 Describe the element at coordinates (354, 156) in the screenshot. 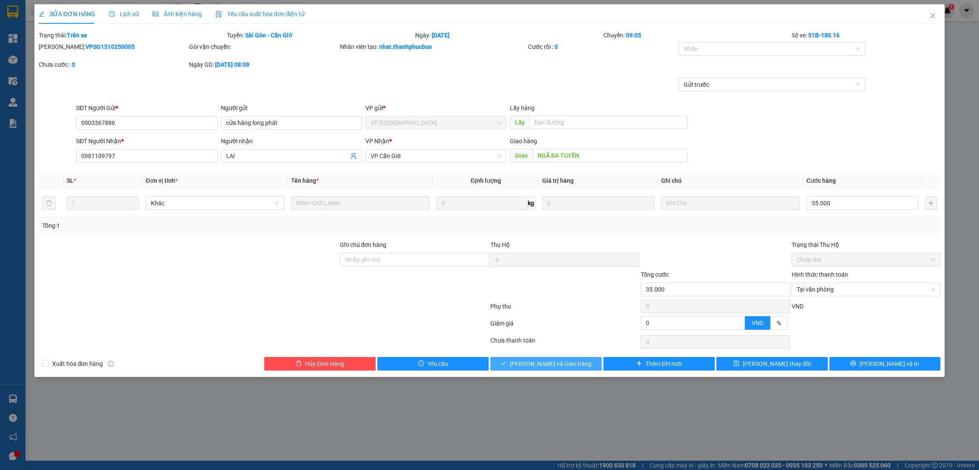

I see `span: user-add` at that location.